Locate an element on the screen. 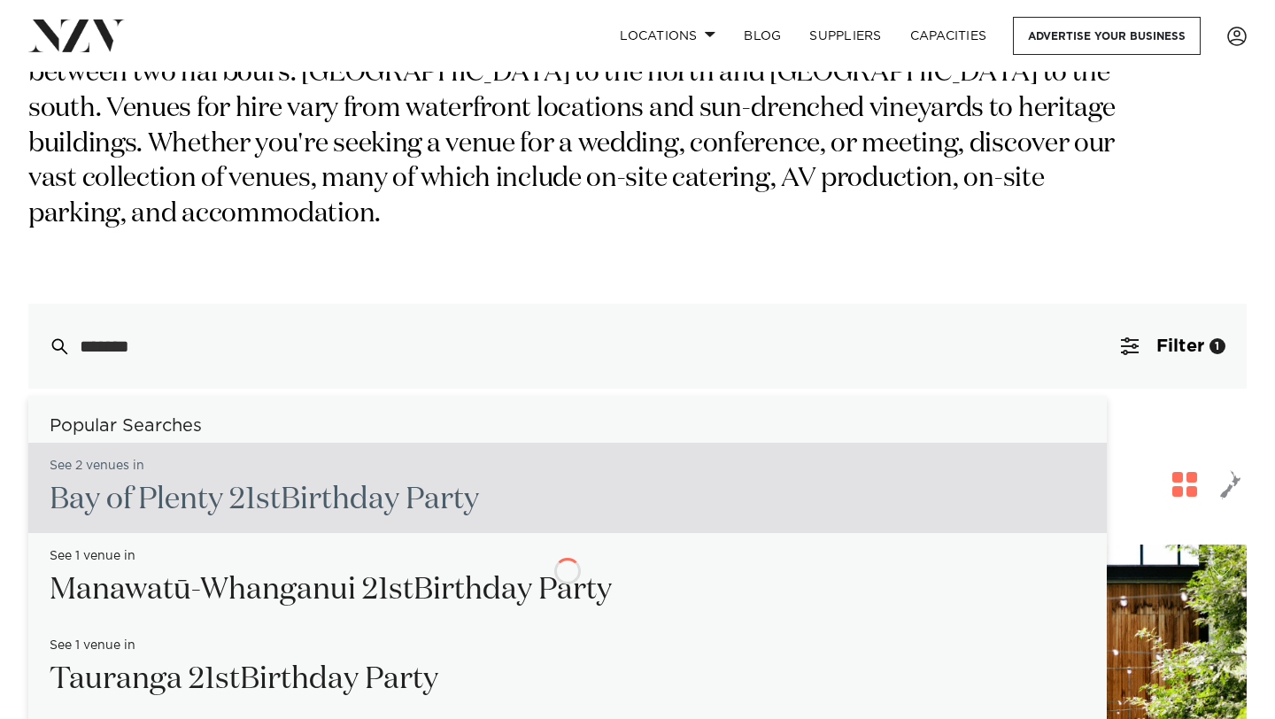  a: Advertise your business is located at coordinates (1107, 35).